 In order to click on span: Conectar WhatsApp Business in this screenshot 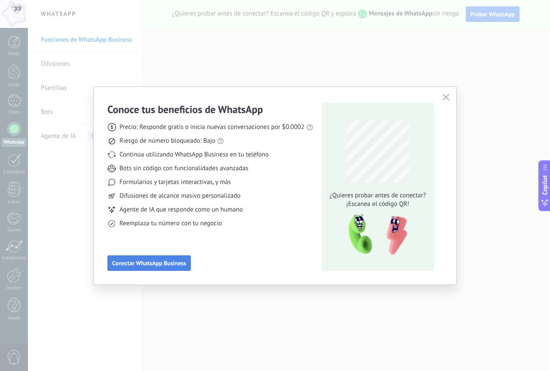, I will do `click(149, 263)`.